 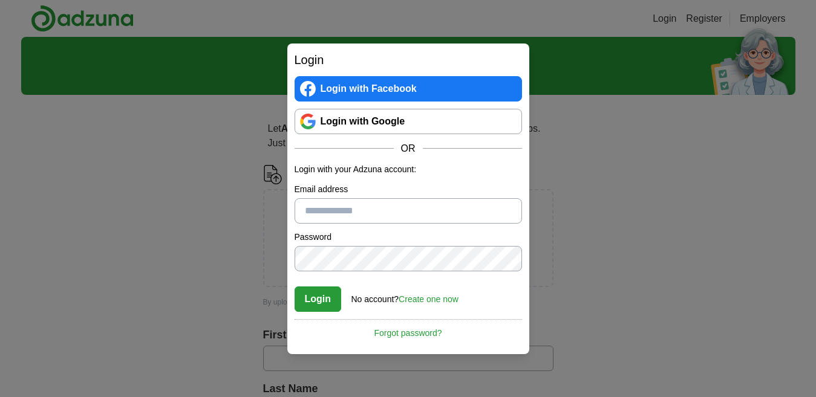 What do you see at coordinates (408, 330) in the screenshot?
I see `a: Forgot password?` at bounding box center [408, 330].